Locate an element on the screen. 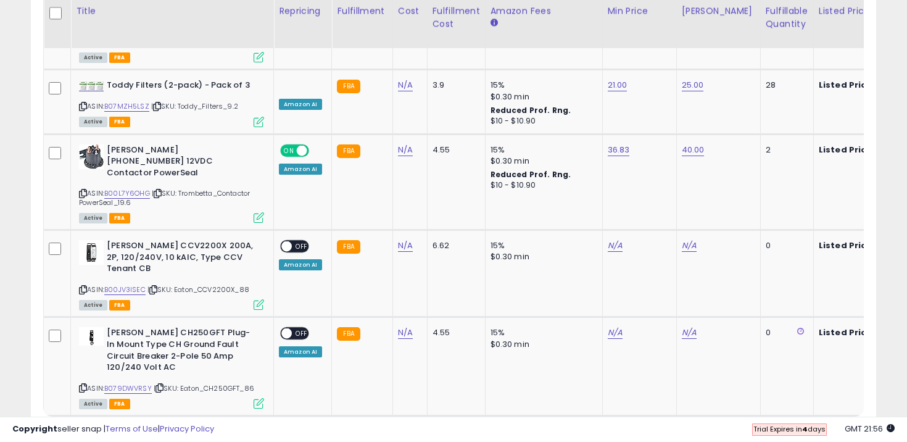 Image resolution: width=907 pixels, height=442 pixels. img: 31fEaUKNVaL._SL40_.jpg is located at coordinates (91, 252).